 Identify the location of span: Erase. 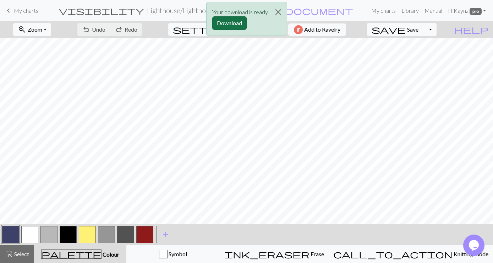
(316, 253).